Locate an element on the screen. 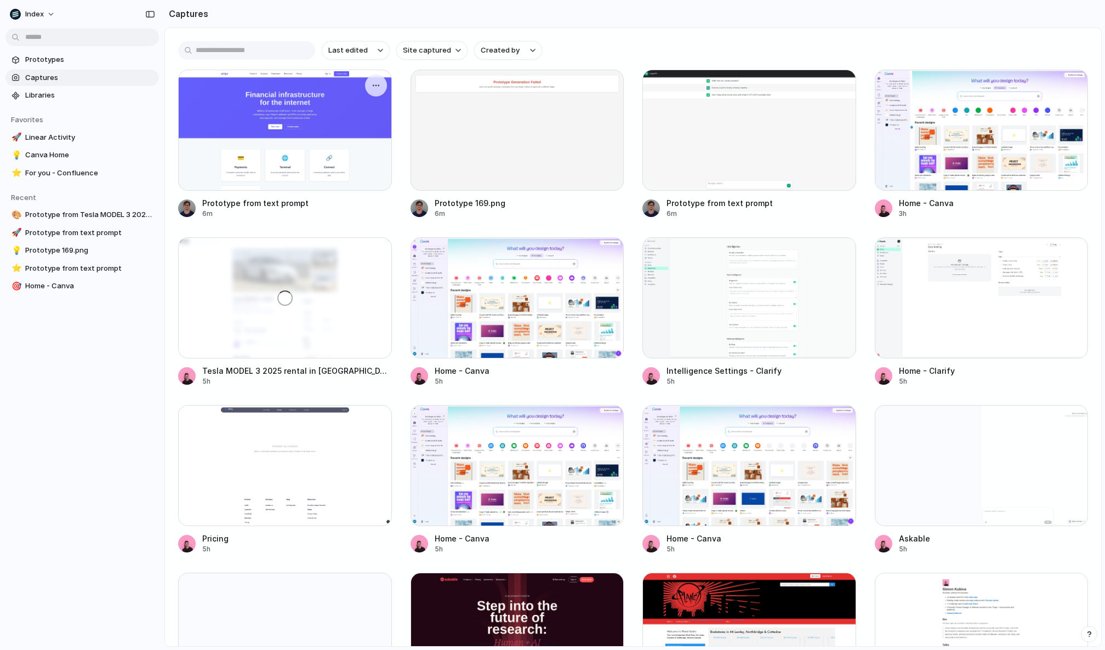  div: 🚀Linear Activity is located at coordinates (82, 138).